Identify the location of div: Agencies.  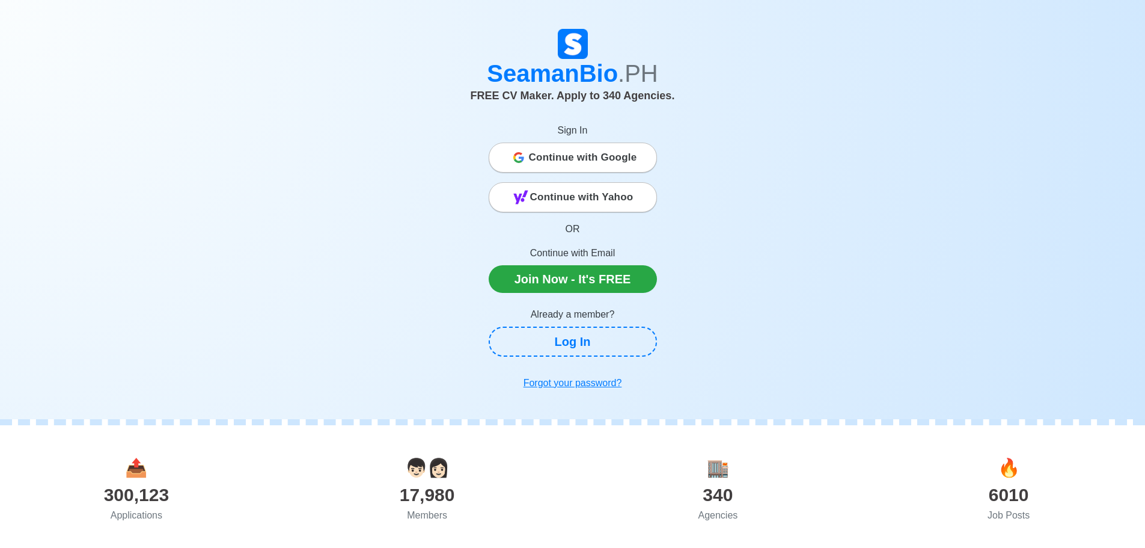
(719, 515).